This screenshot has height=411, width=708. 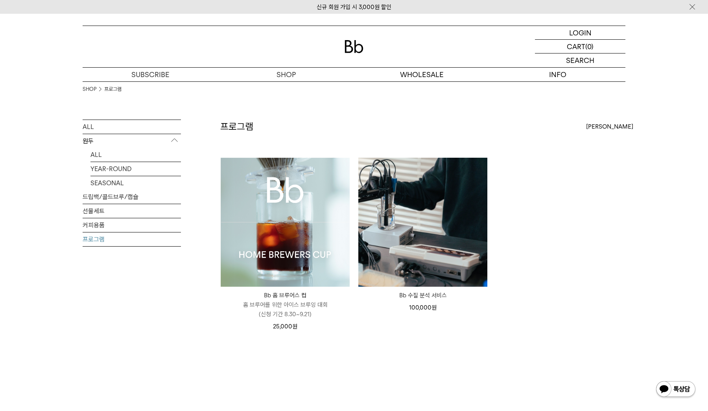 What do you see at coordinates (354, 7) in the screenshot?
I see `a: 신규 회원 가입 시 3,000원 할인` at bounding box center [354, 7].